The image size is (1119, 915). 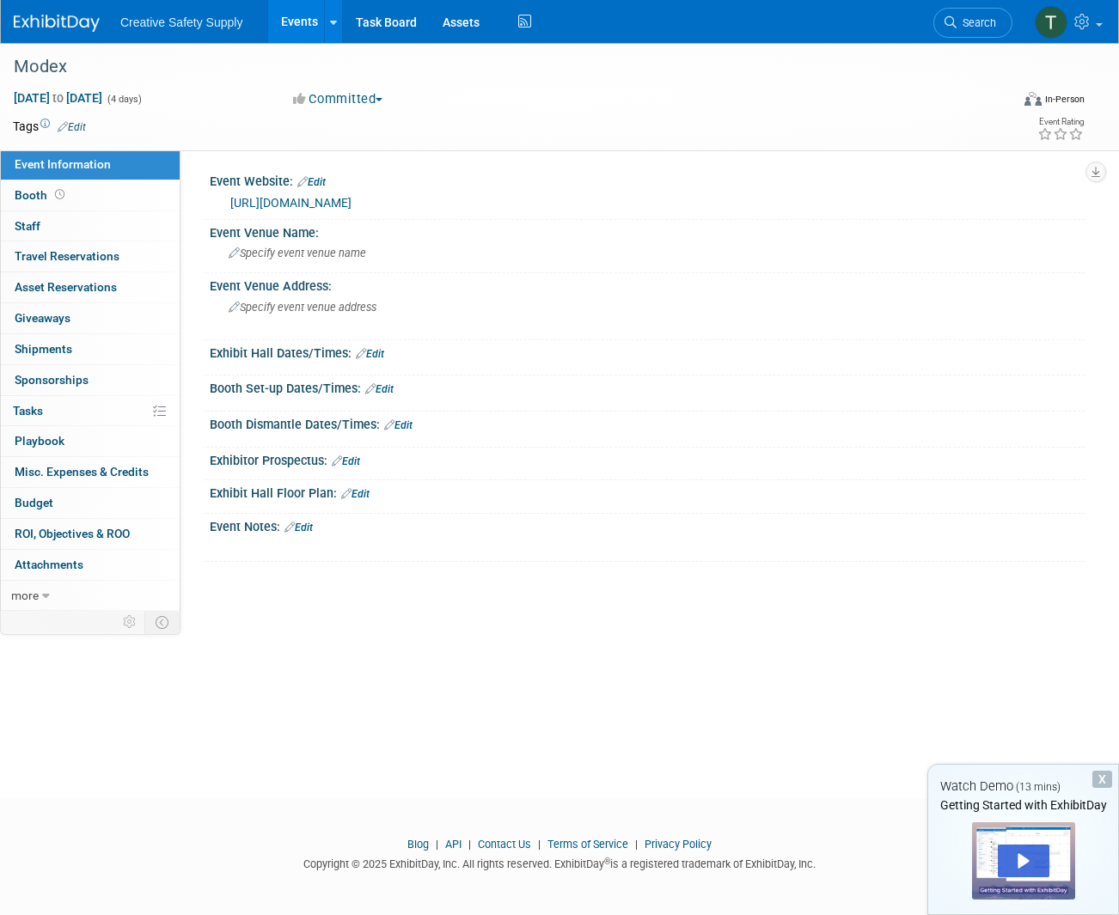 I want to click on span: more, so click(x=25, y=595).